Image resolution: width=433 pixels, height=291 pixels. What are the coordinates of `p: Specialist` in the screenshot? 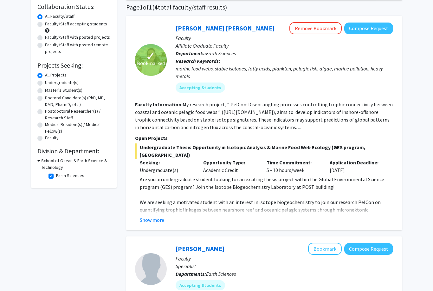 It's located at (284, 266).